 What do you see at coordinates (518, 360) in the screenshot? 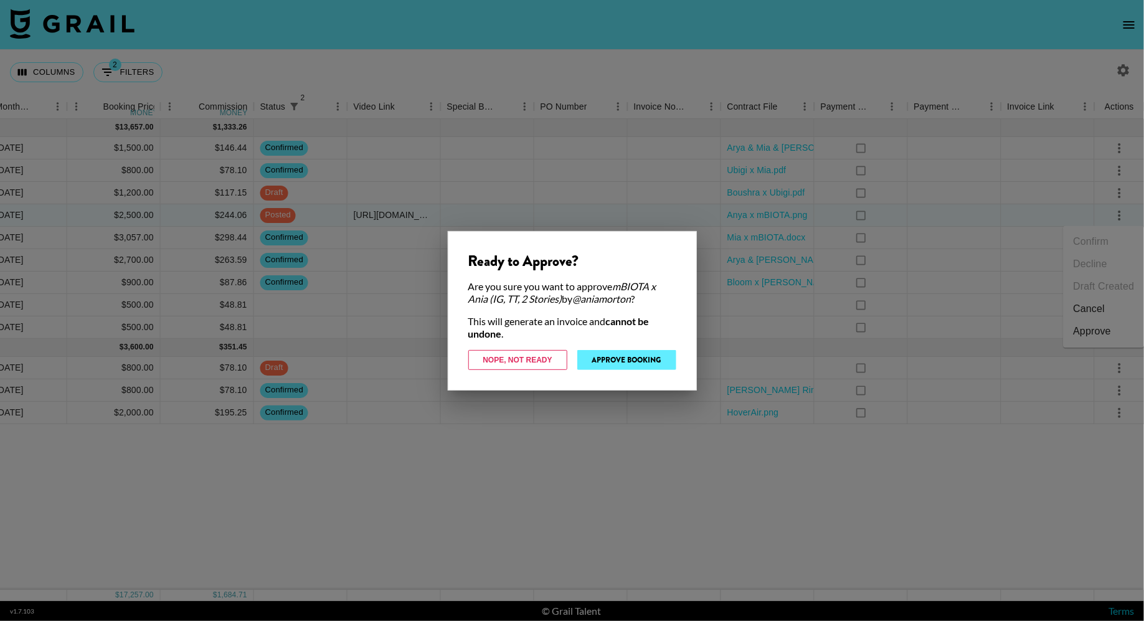
I see `button: Nope, Not Ready` at bounding box center [518, 360].